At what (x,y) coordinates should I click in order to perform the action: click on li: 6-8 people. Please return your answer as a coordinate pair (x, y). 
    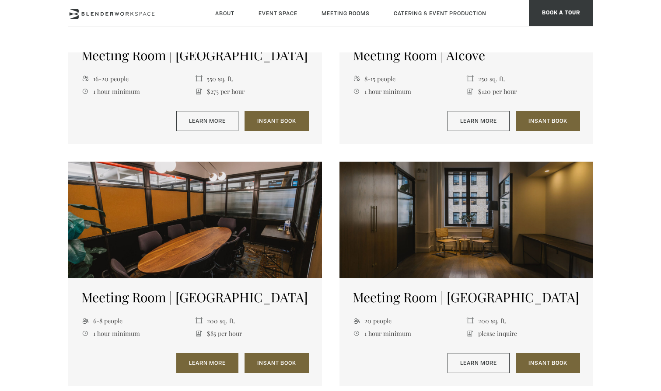
    Looking at the image, I should click on (138, 321).